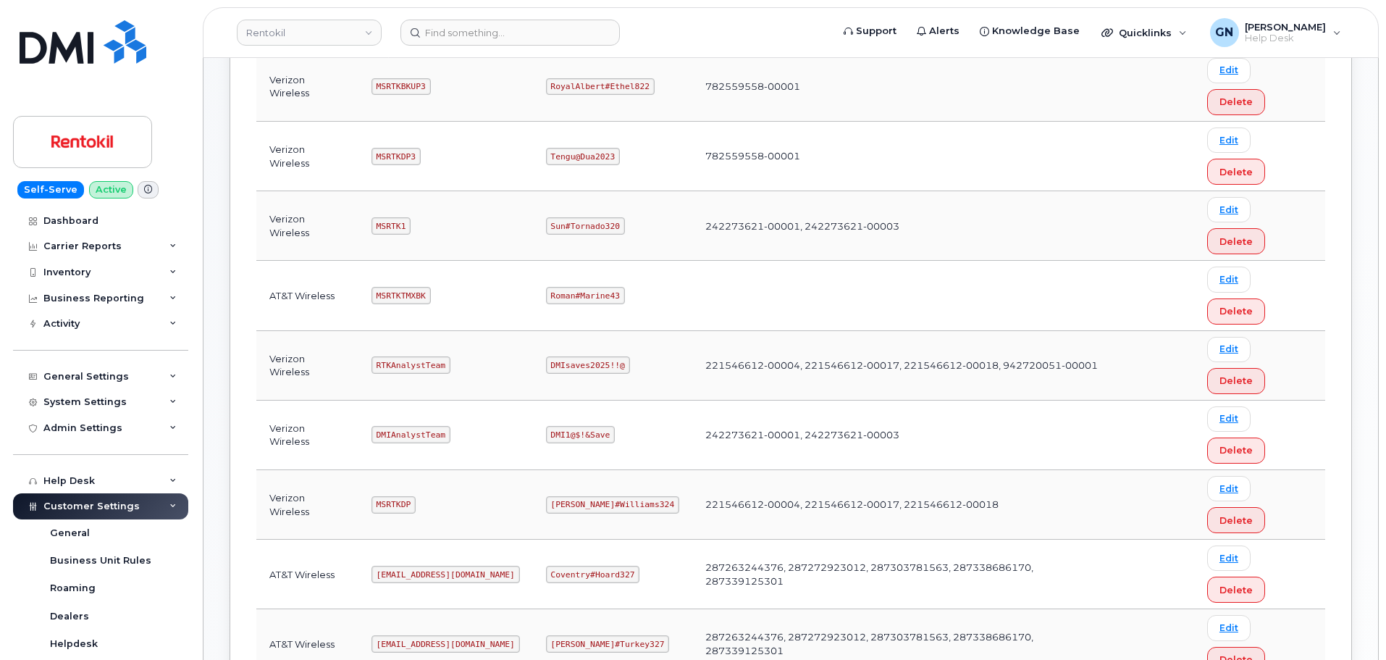 The image size is (1386, 660). What do you see at coordinates (396, 156) in the screenshot?
I see `code: MSRTKDP3` at bounding box center [396, 156].